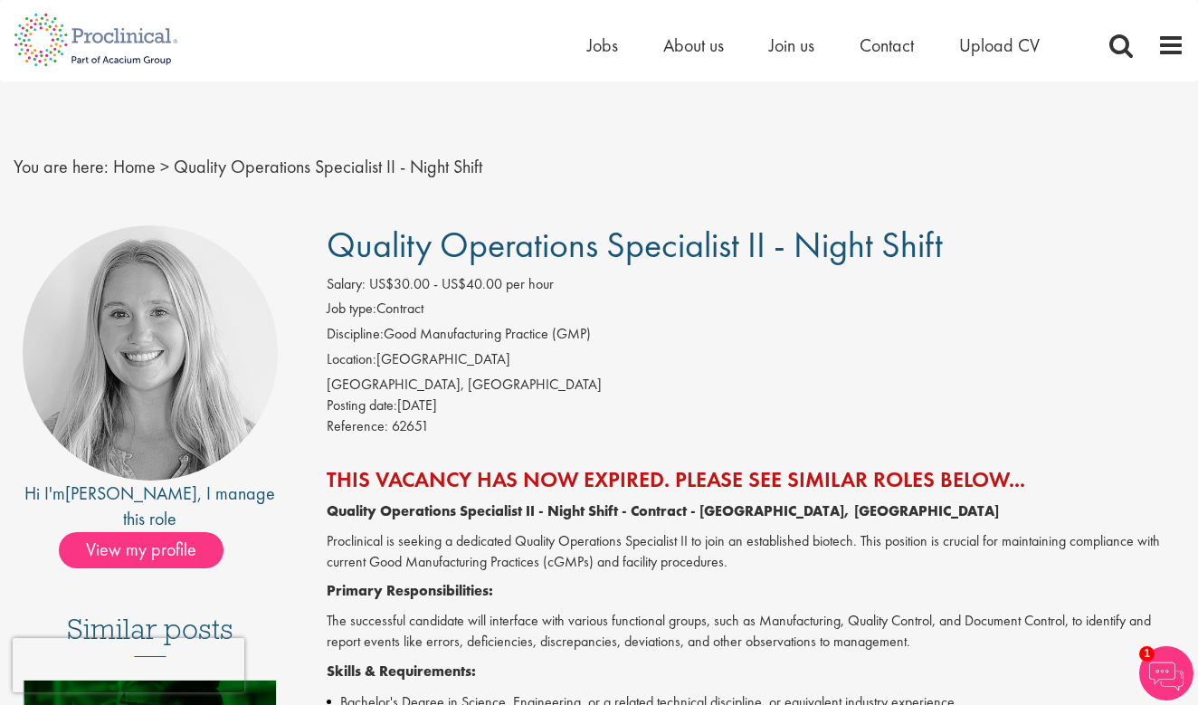 This screenshot has width=1198, height=705. What do you see at coordinates (999, 45) in the screenshot?
I see `a: Upload CV` at bounding box center [999, 45].